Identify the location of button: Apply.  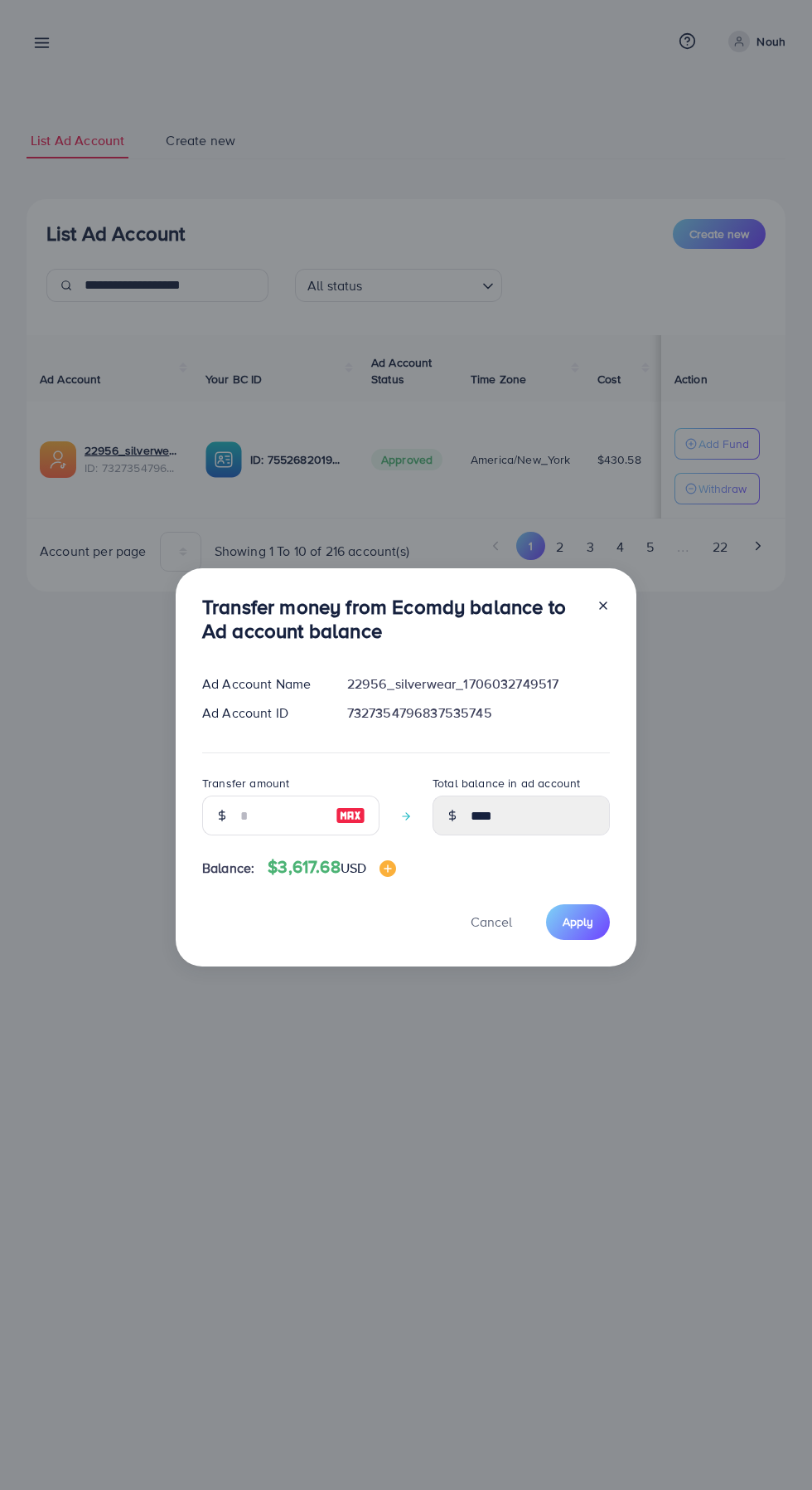
(578, 922).